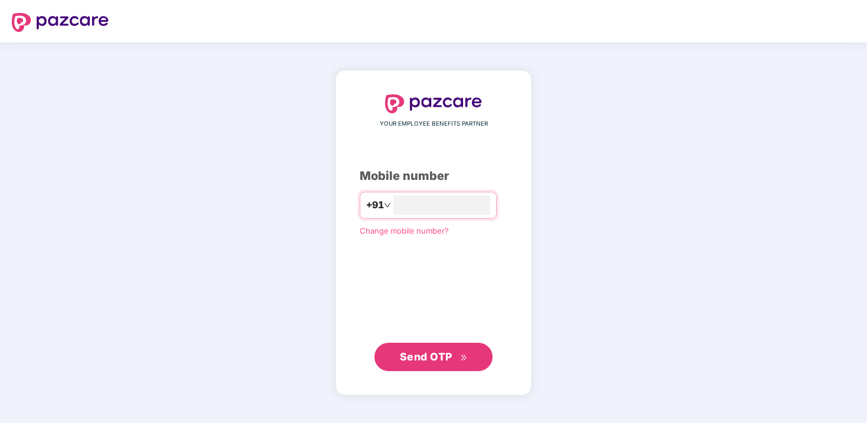  Describe the element at coordinates (463, 358) in the screenshot. I see `span: double-right` at that location.